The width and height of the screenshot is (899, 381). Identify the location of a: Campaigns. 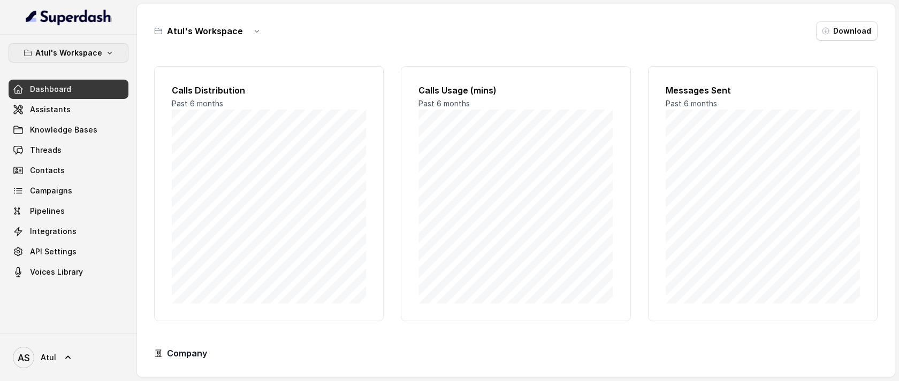
(68, 191).